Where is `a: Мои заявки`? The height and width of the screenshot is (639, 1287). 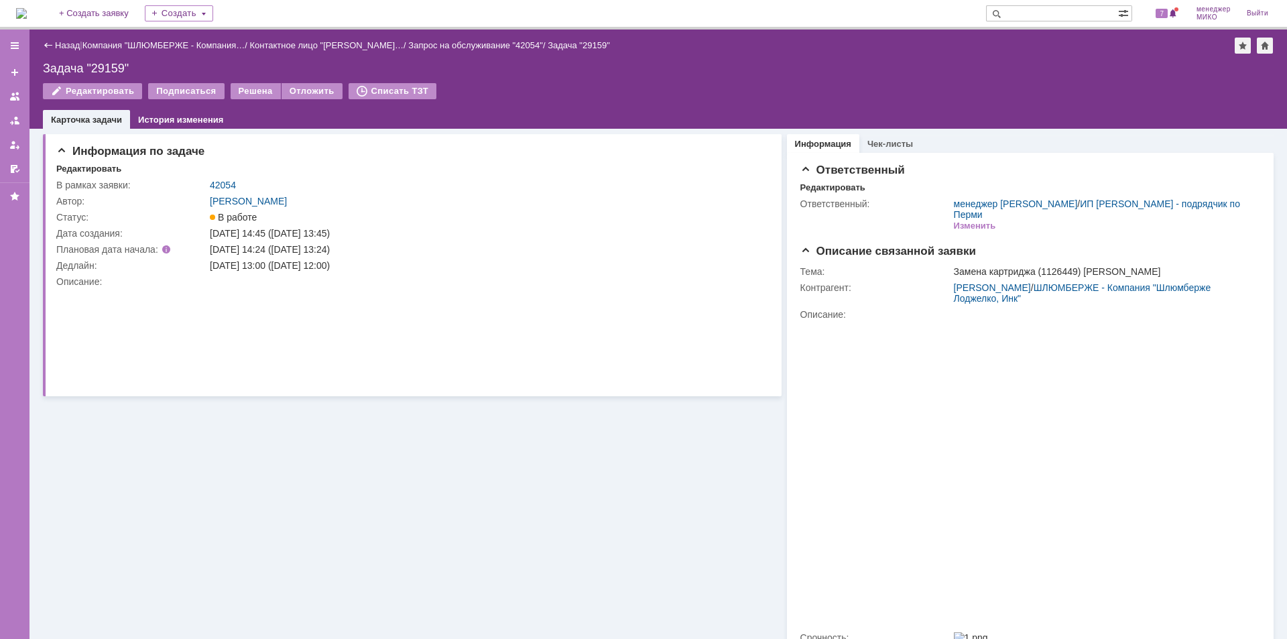
a: Мои заявки is located at coordinates (15, 145).